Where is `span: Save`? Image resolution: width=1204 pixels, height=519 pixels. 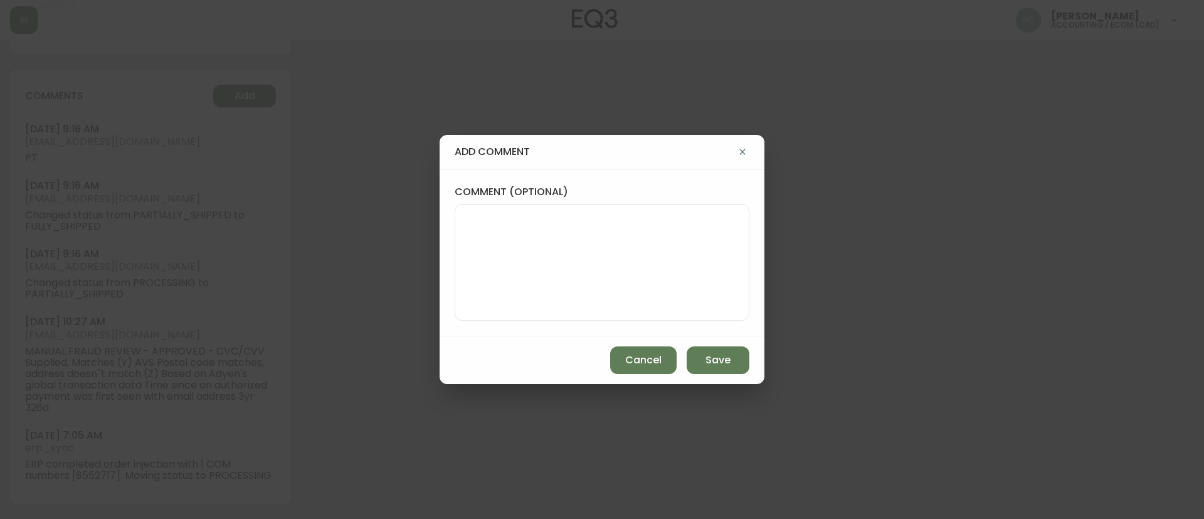 span: Save is located at coordinates (718, 360).